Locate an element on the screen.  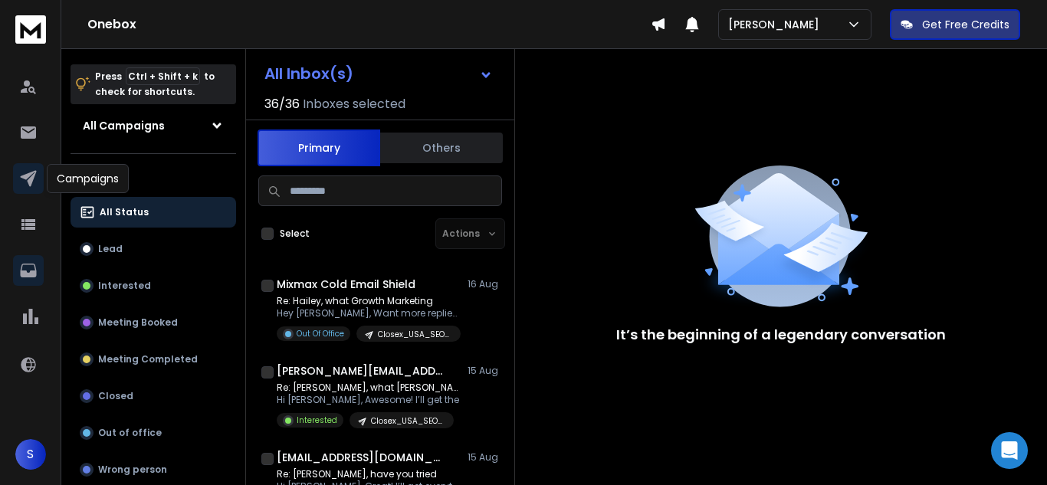
button: Wrong person is located at coordinates (153, 470).